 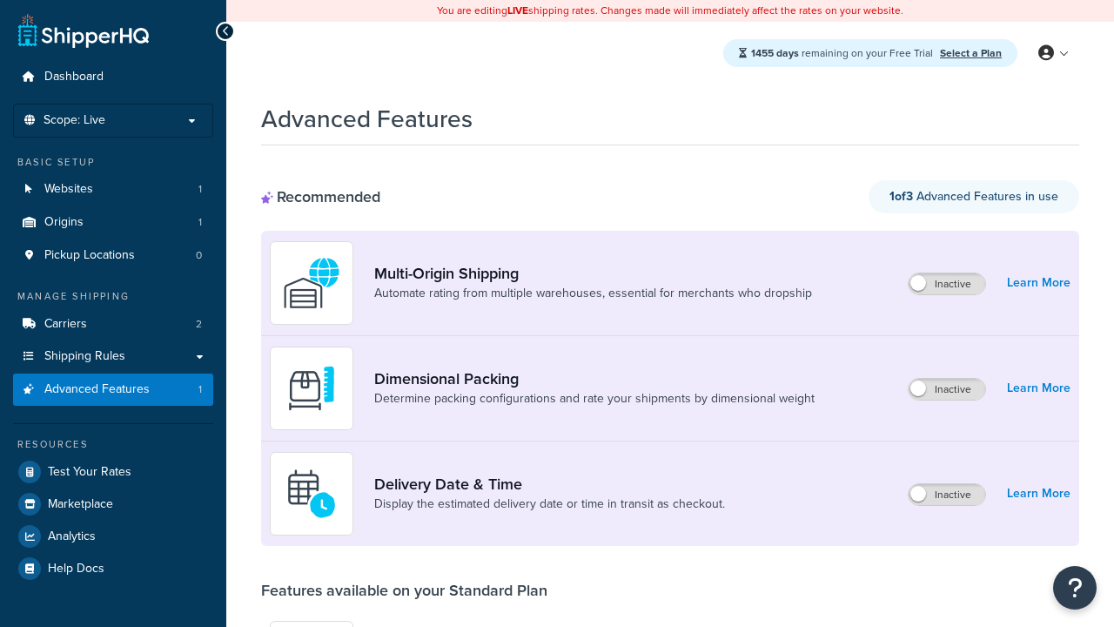 I want to click on li: Marketplace, so click(x=113, y=504).